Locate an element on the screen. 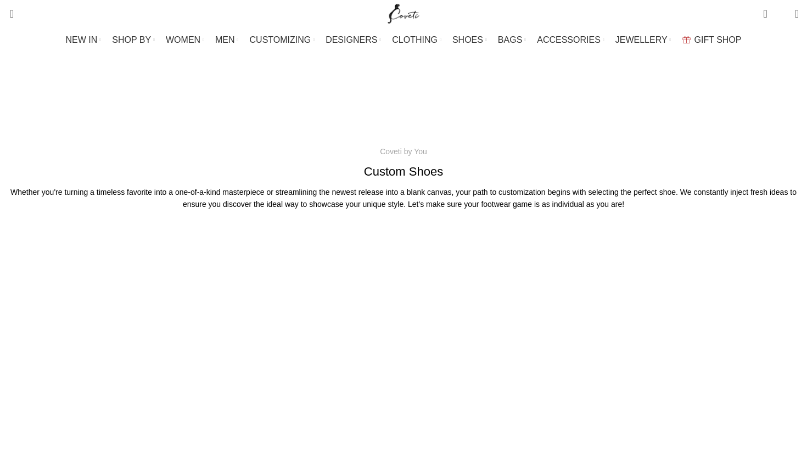 The width and height of the screenshot is (807, 461). div: Search is located at coordinates (8, 14).